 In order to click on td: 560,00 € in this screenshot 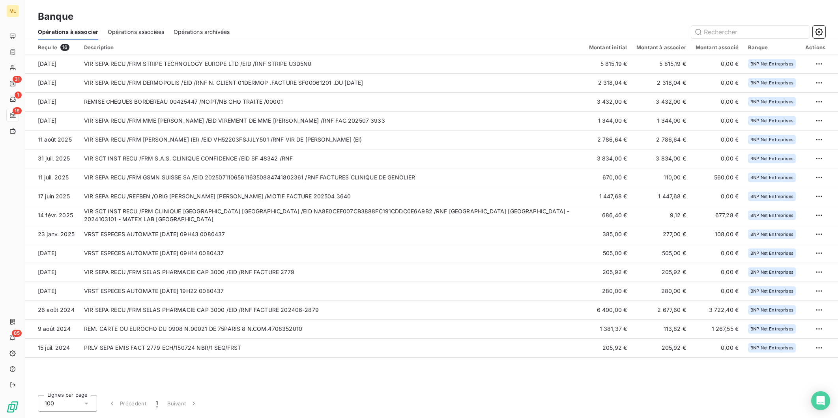, I will do `click(717, 178)`.